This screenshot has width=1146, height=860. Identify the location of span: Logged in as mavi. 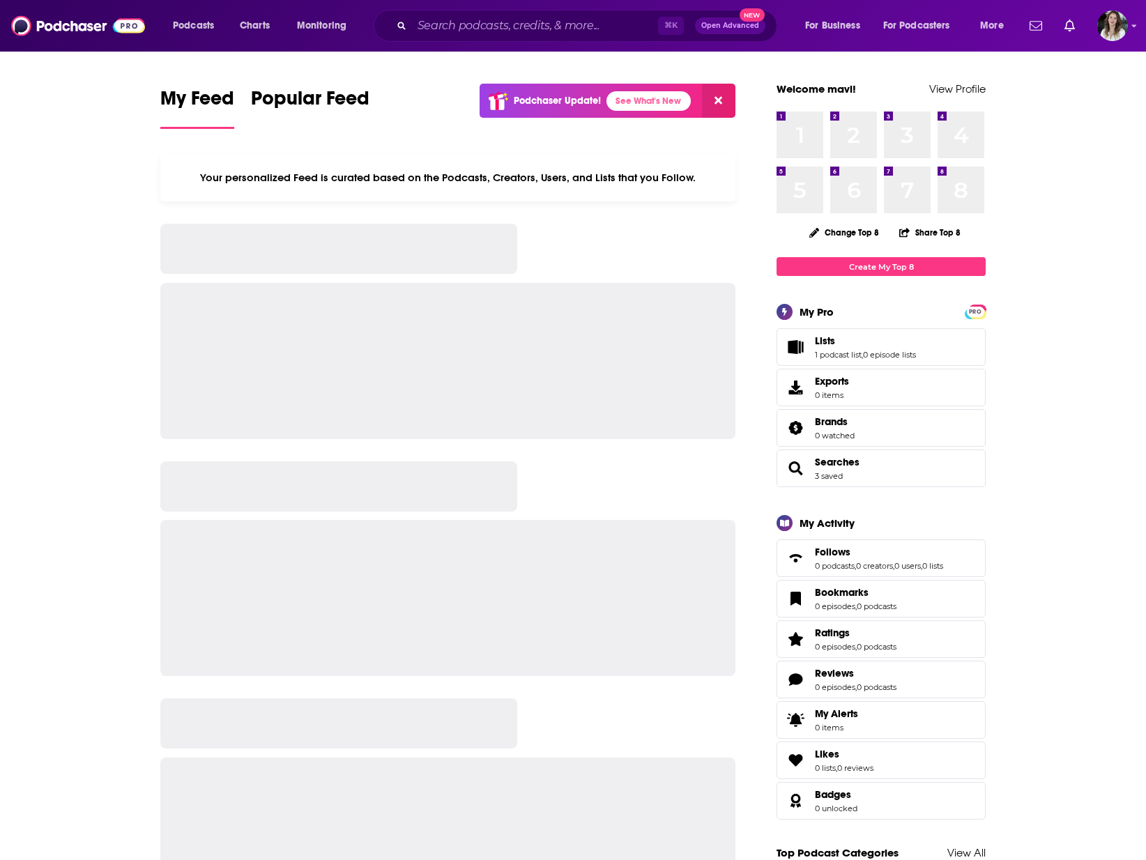
(1113, 26).